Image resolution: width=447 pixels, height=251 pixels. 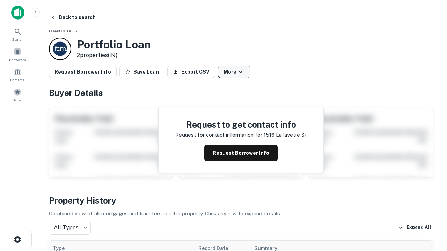 What do you see at coordinates (241, 93) in the screenshot?
I see `h4: Buyer Details` at bounding box center [241, 93].